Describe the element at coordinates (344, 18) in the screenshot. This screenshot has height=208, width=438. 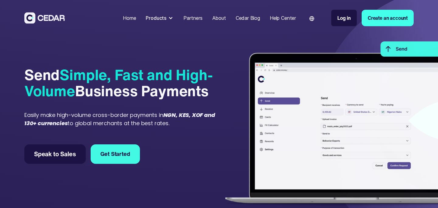
I see `a: Log in` at that location.